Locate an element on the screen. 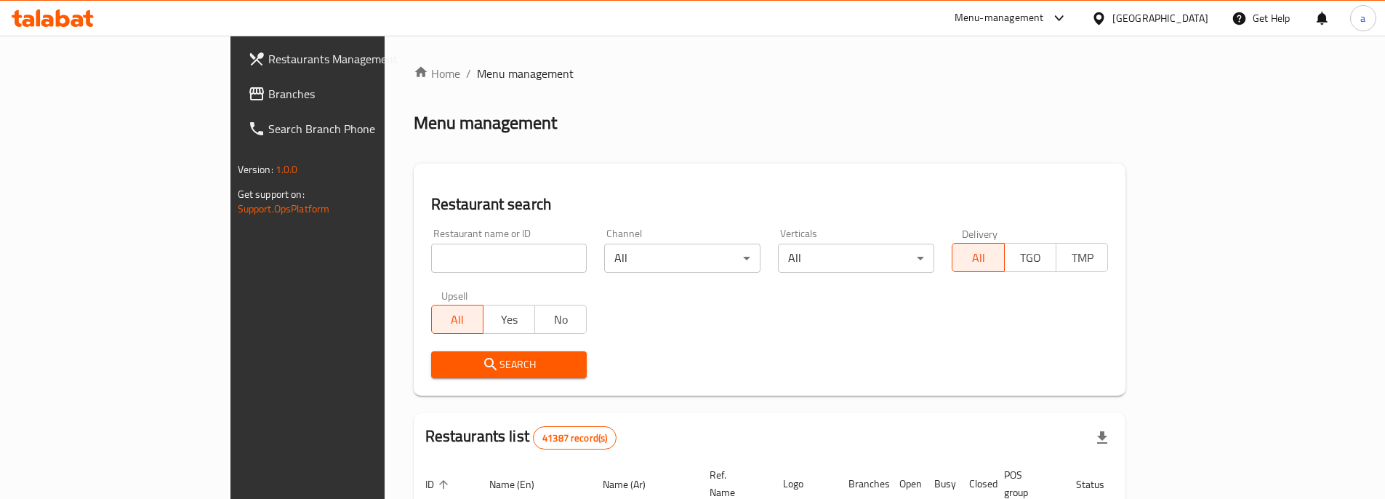 The width and height of the screenshot is (1385, 499). span: Branches is located at coordinates (359, 94).